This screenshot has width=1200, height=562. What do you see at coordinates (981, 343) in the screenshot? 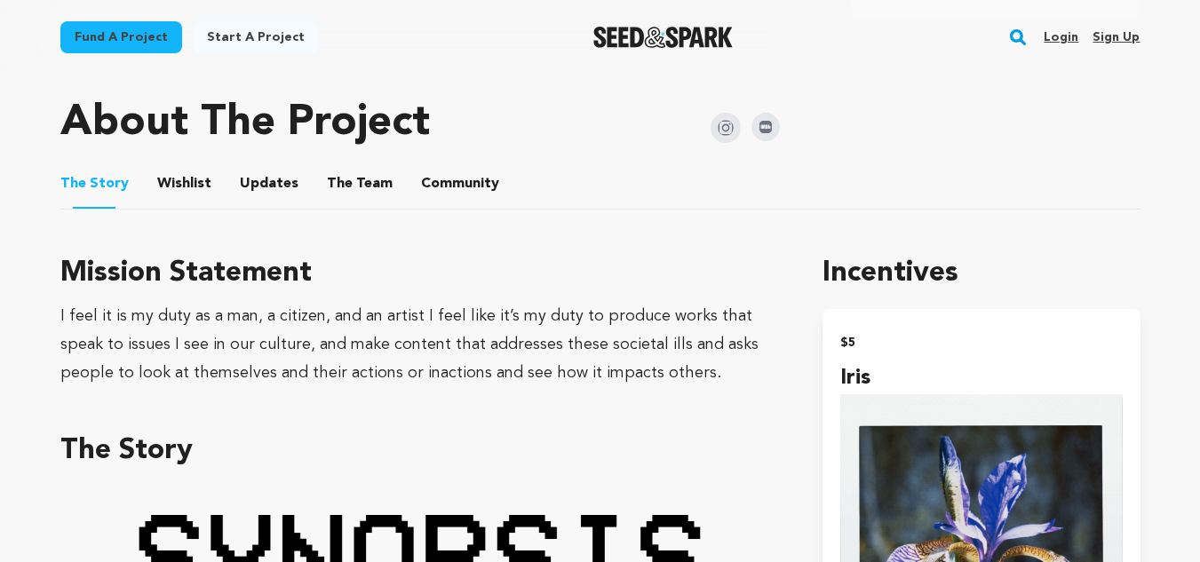
I see `h2: $5` at bounding box center [981, 343].